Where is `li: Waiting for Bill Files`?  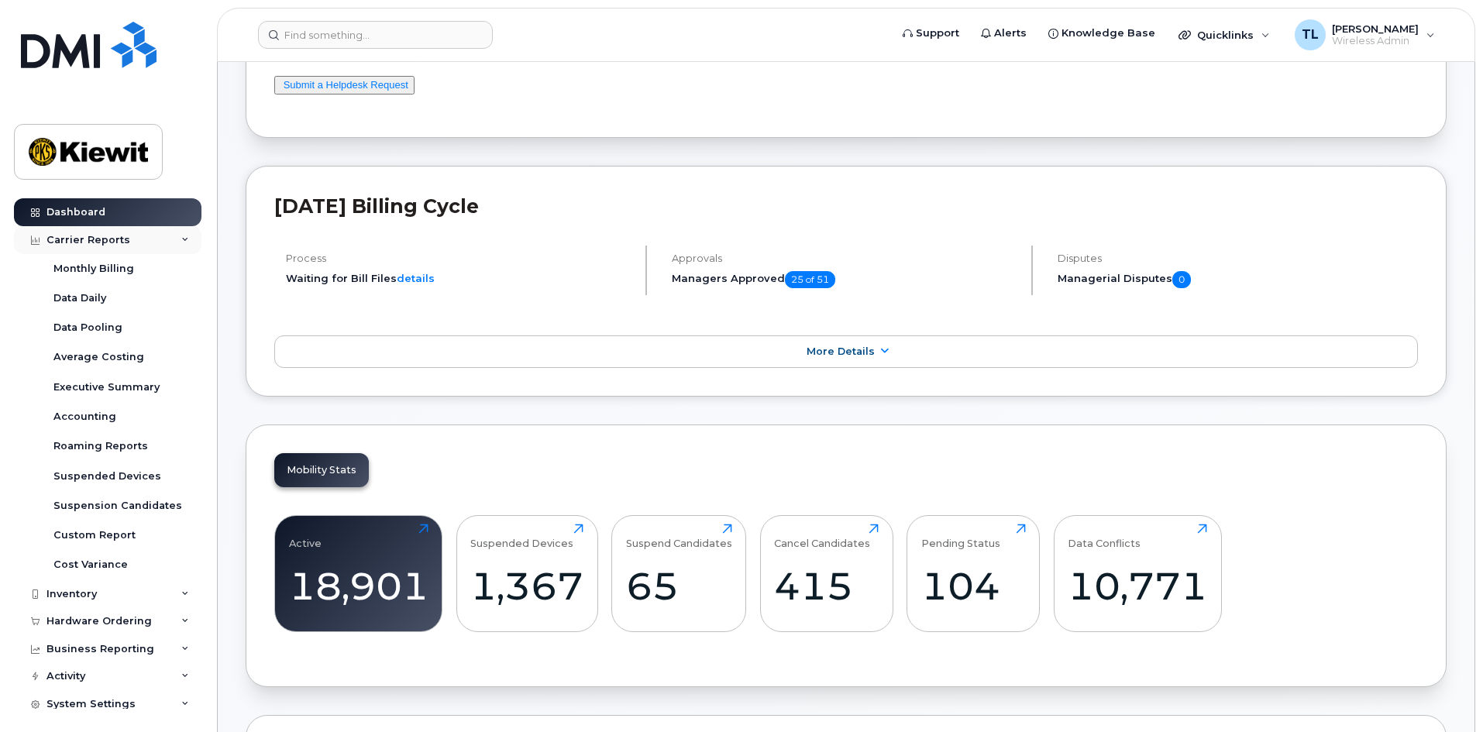
li: Waiting for Bill Files is located at coordinates (459, 278).